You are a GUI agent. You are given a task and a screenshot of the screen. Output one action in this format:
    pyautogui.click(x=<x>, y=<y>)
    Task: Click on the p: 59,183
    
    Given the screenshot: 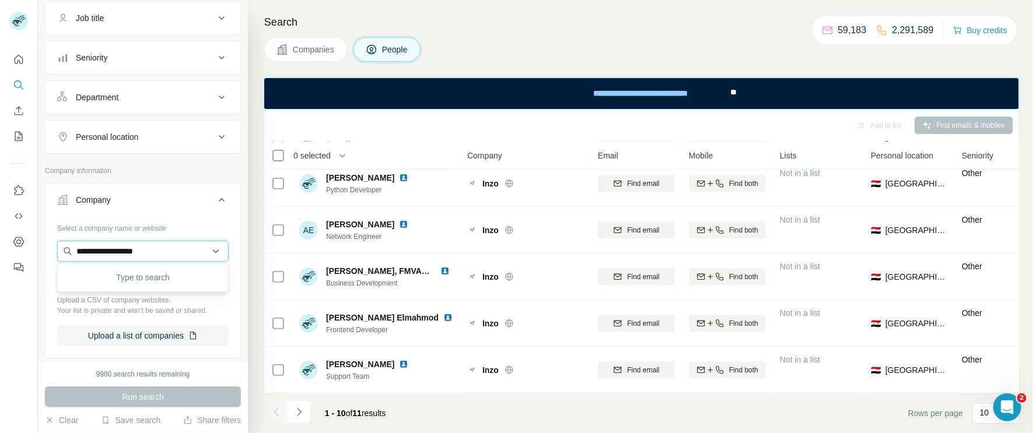 What is the action you would take?
    pyautogui.click(x=852, y=30)
    